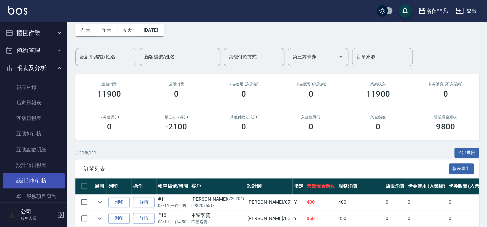  What do you see at coordinates (109, 84) in the screenshot?
I see `h3: 服務消費` at bounding box center [109, 84].